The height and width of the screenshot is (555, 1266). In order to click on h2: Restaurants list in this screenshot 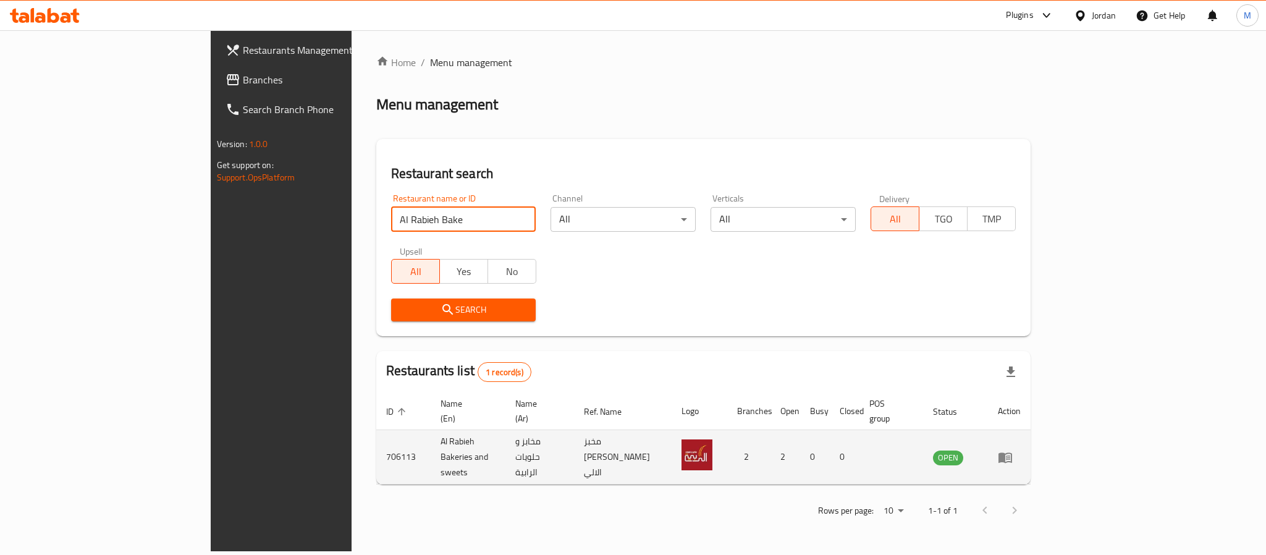, I will do `click(459, 371)`.